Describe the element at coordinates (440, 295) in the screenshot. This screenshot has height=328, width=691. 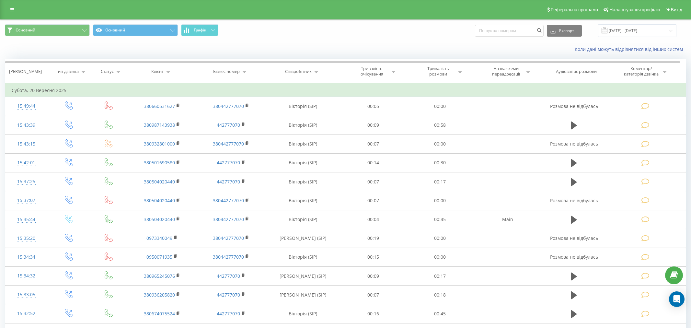
I see `td: 00:18` at that location.